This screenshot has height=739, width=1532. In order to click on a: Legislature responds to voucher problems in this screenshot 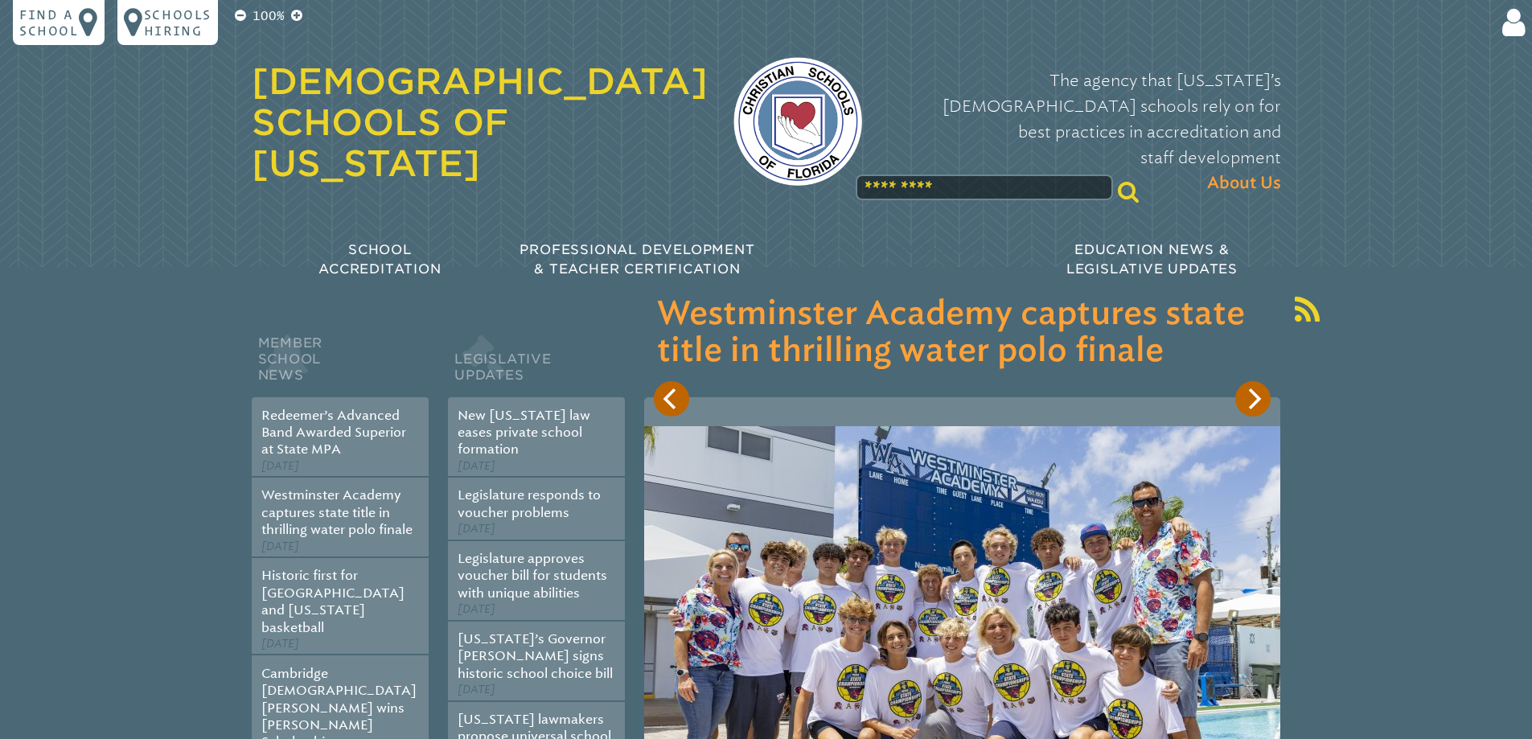, I will do `click(529, 504)`.